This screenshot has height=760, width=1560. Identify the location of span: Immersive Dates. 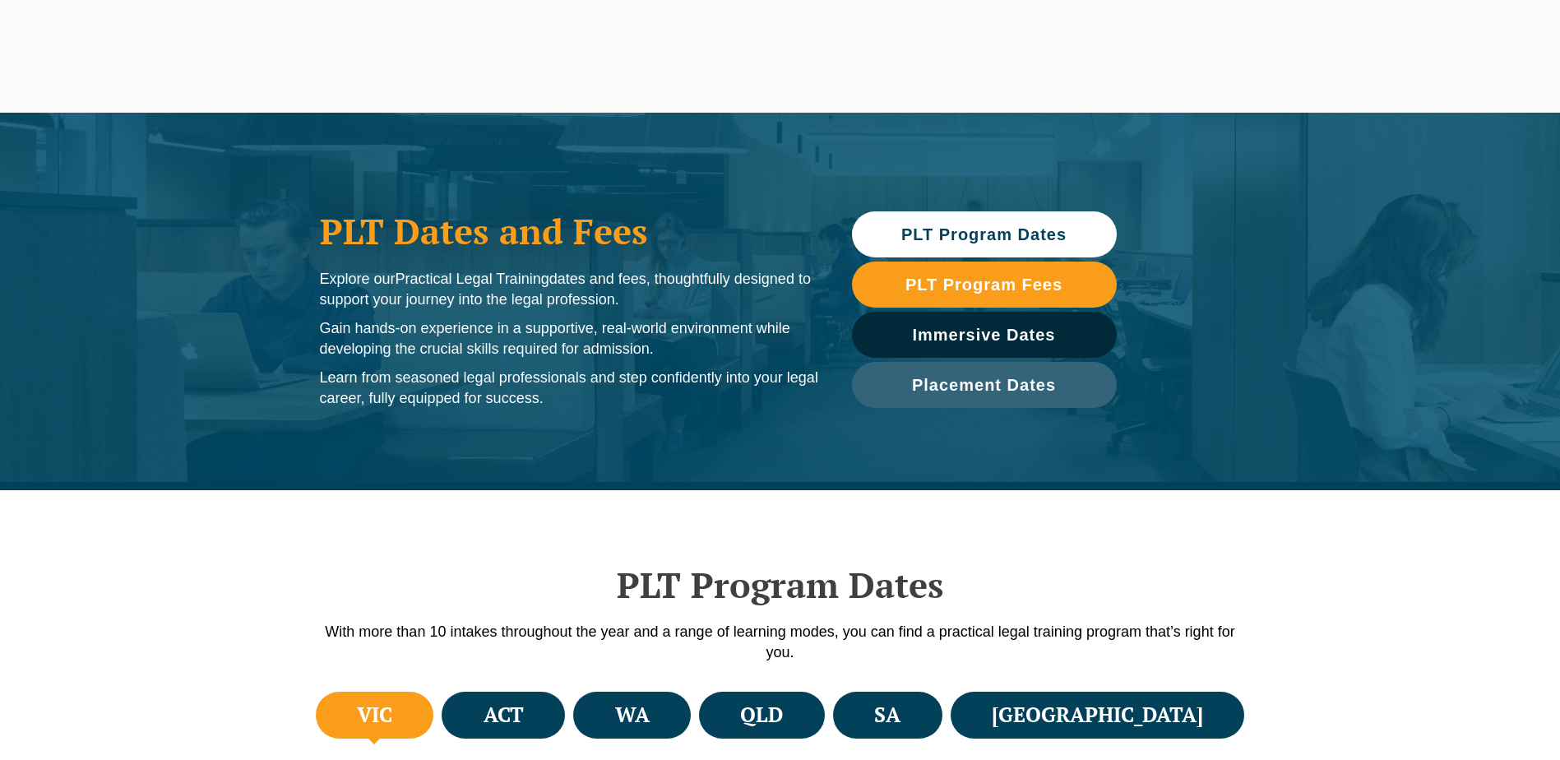
(985, 335).